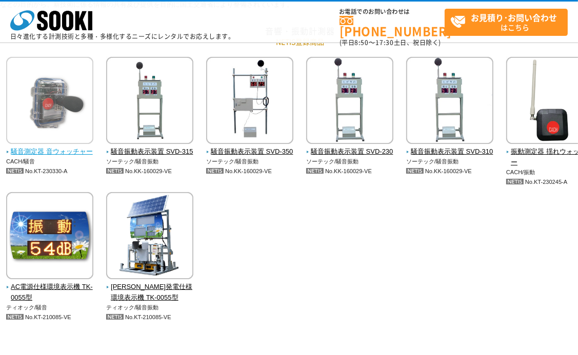 The height and width of the screenshot is (355, 578). What do you see at coordinates (150, 152) in the screenshot?
I see `span: 騒音振動表示装置 SVD-315` at bounding box center [150, 152].